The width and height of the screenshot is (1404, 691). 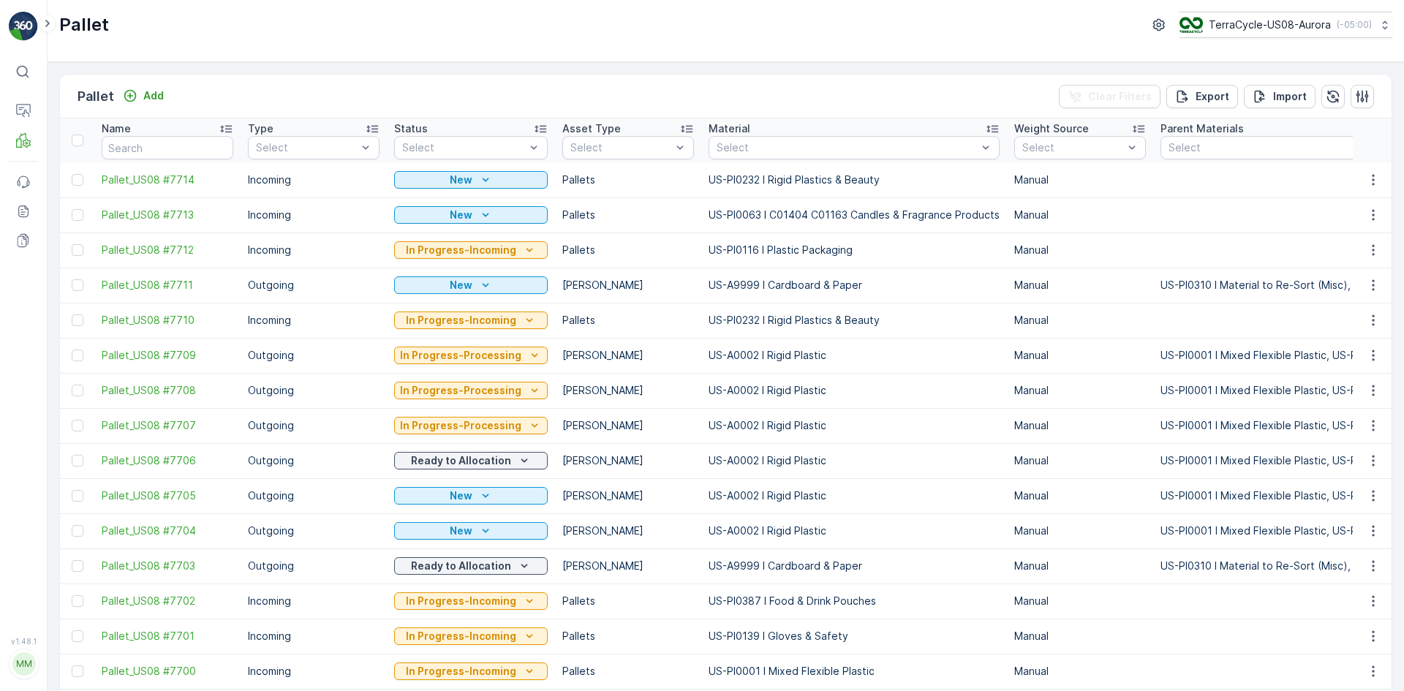 What do you see at coordinates (854, 215) in the screenshot?
I see `td: US-PI0063 I C01404 C01163 Candles & Fragrance Products` at bounding box center [854, 215].